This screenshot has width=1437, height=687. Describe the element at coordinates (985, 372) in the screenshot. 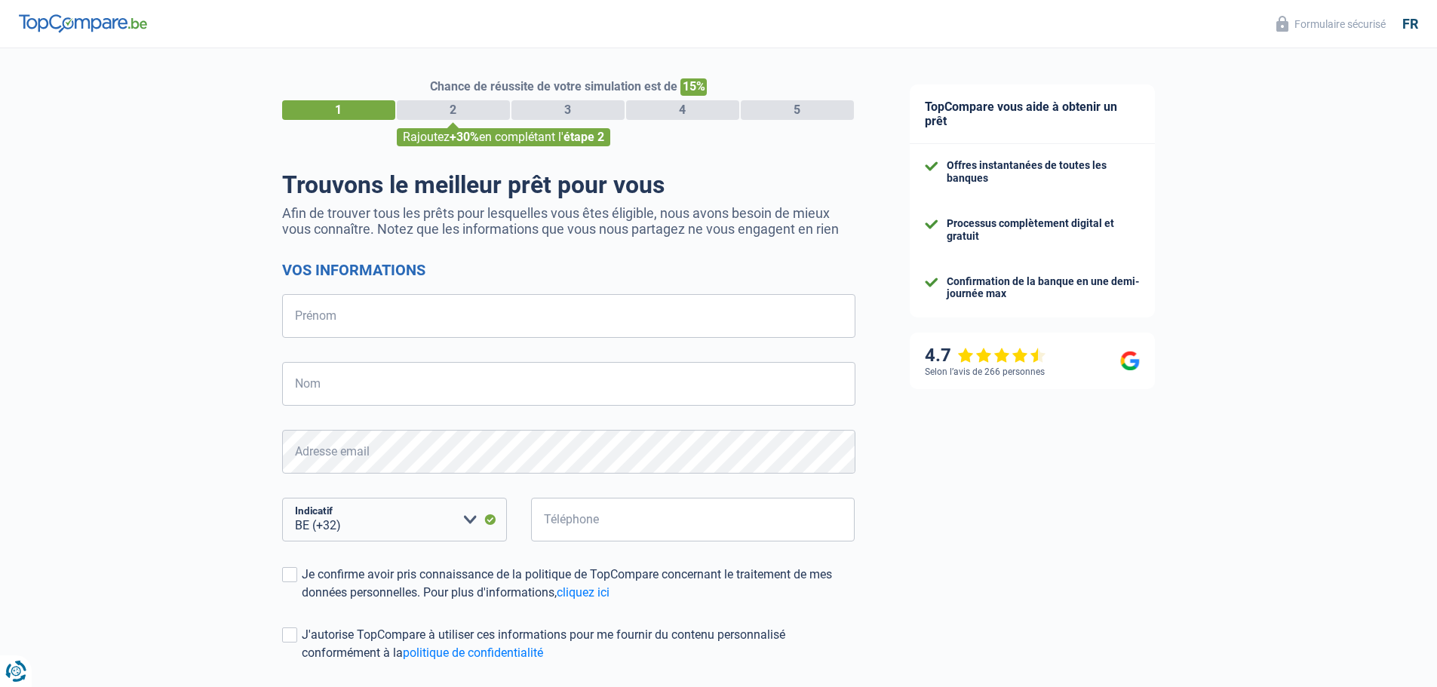

I see `div: Selon l’avis de 266 personnes` at that location.